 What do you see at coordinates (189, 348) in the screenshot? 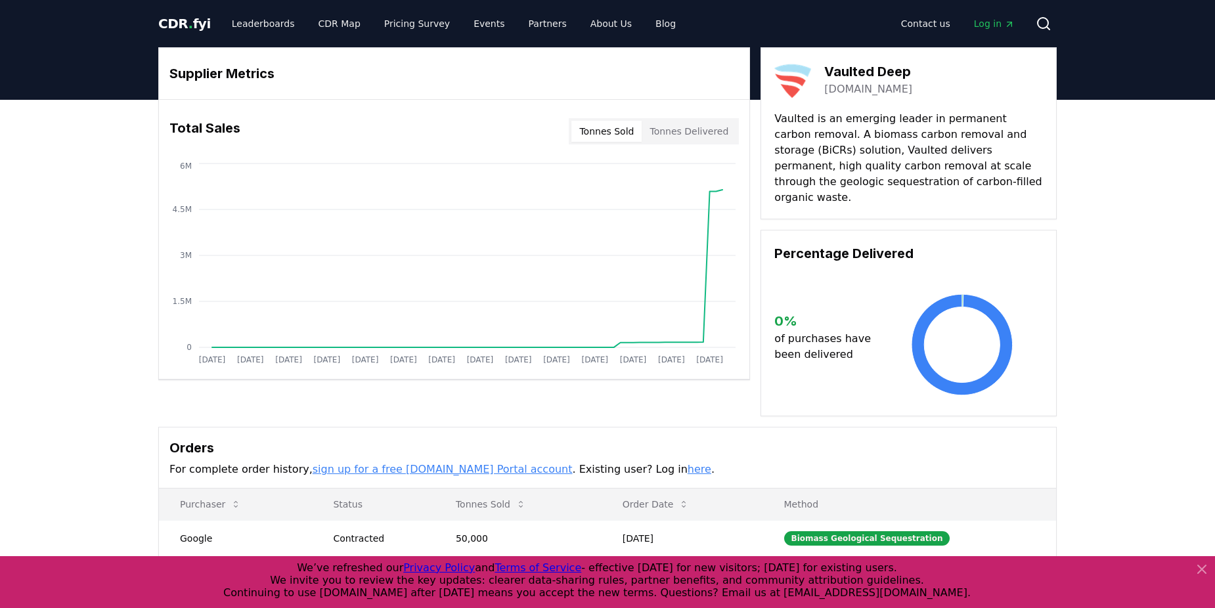
I see `tspan: 0` at bounding box center [189, 348].